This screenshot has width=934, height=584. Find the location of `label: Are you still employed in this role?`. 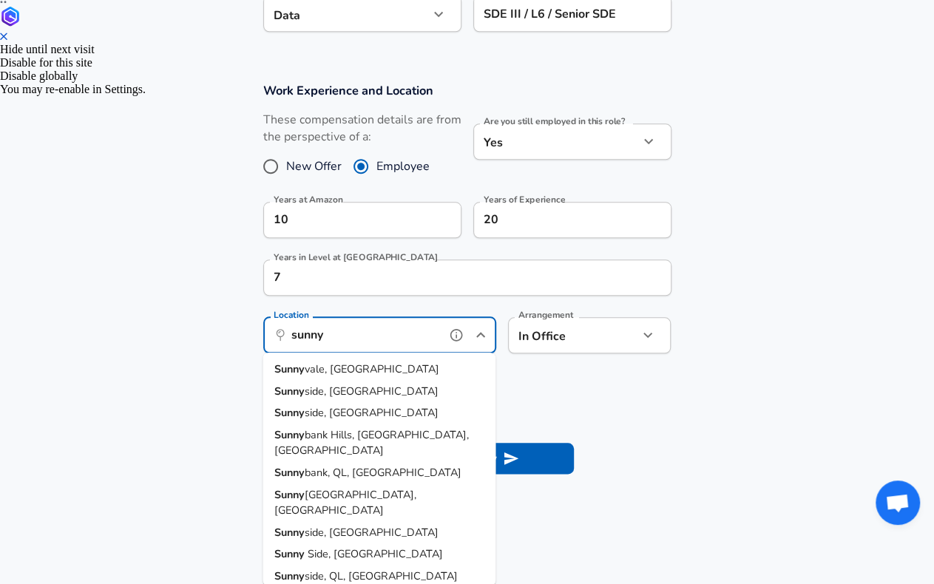

label: Are you still employed in this role? is located at coordinates (554, 121).